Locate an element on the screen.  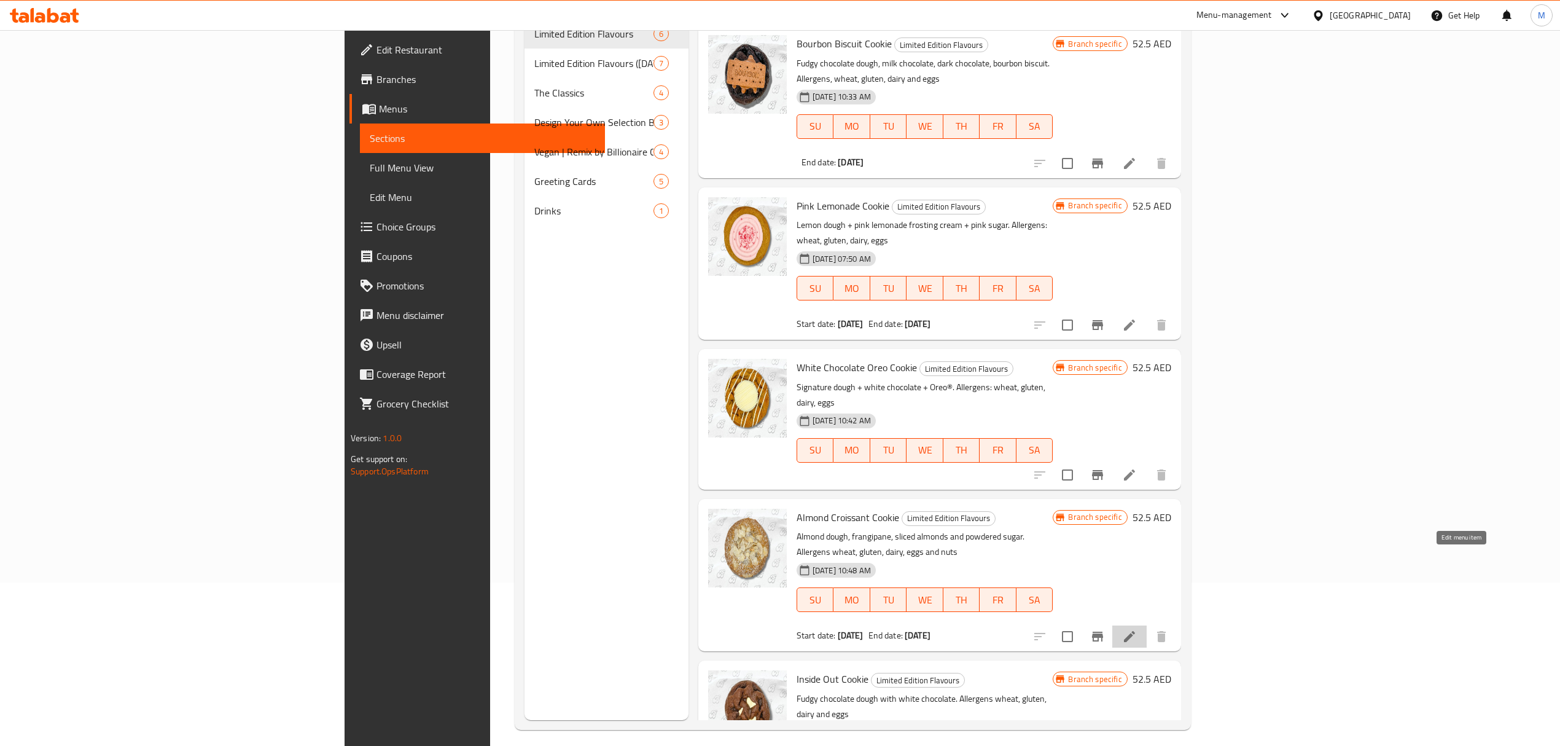
span: Menus is located at coordinates (487, 109).